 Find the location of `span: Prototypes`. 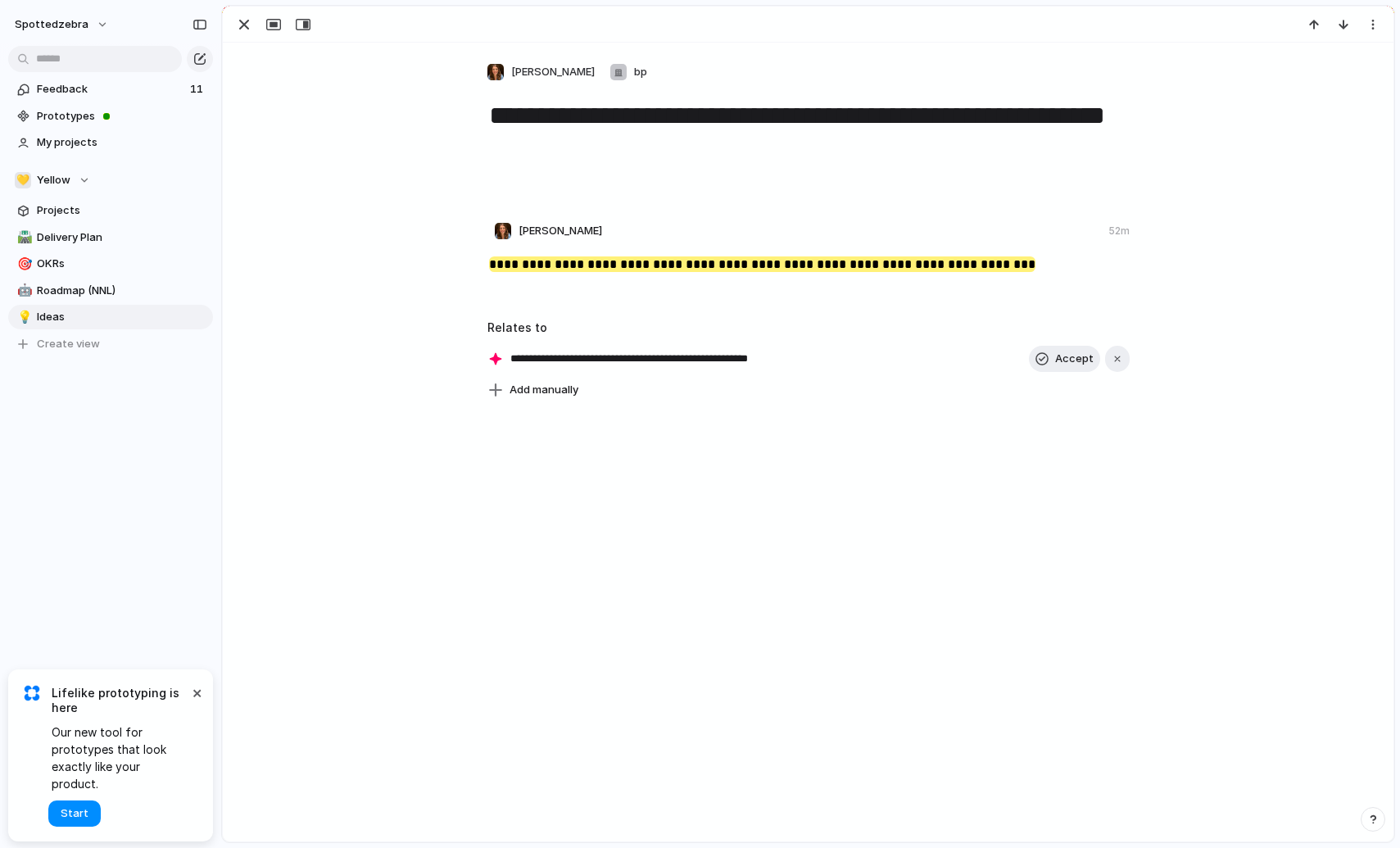

span: Prototypes is located at coordinates (122, 116).